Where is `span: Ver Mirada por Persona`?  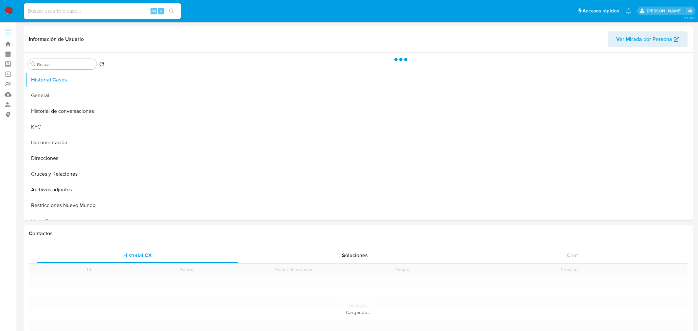 span: Ver Mirada por Persona is located at coordinates (644, 39).